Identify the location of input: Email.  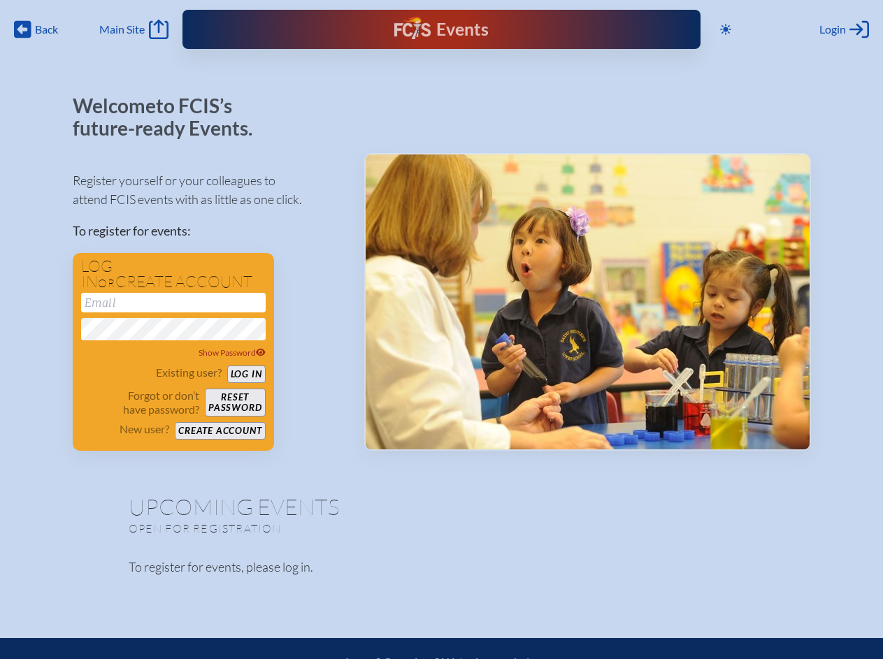
(173, 303).